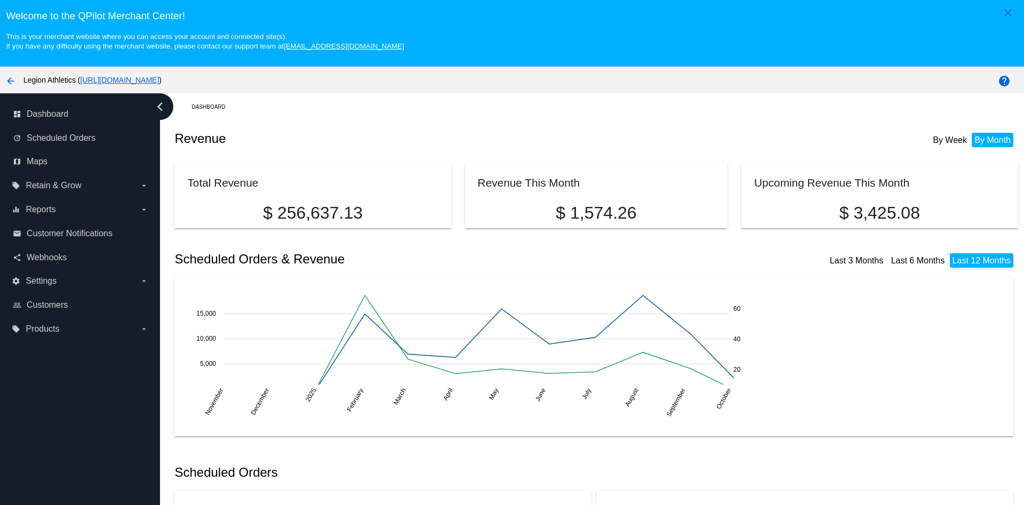 The width and height of the screenshot is (1024, 505). Describe the element at coordinates (81, 114) in the screenshot. I see `a: dashboard Dashboard` at that location.